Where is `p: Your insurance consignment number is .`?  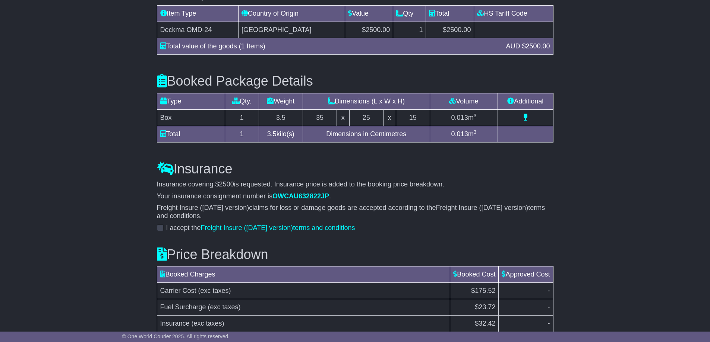
p: Your insurance consignment number is . is located at coordinates (355, 197).